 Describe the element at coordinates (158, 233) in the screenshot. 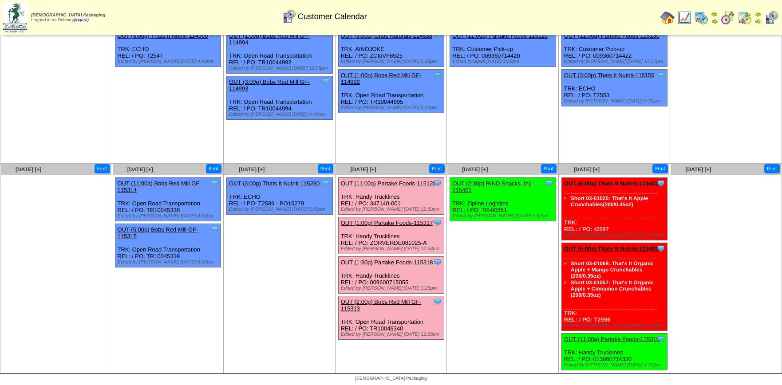

I see `a: OUT (5:00p) Bobs Red Mill GF-115315` at that location.